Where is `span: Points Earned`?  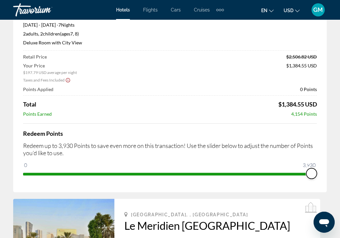 span: Points Earned is located at coordinates (37, 114).